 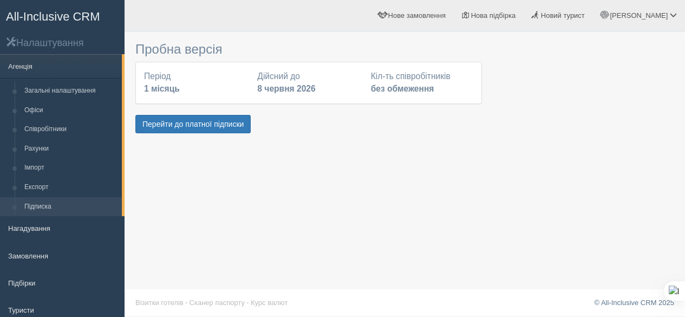 What do you see at coordinates (70, 149) in the screenshot?
I see `a: Рахунки` at bounding box center [70, 149].